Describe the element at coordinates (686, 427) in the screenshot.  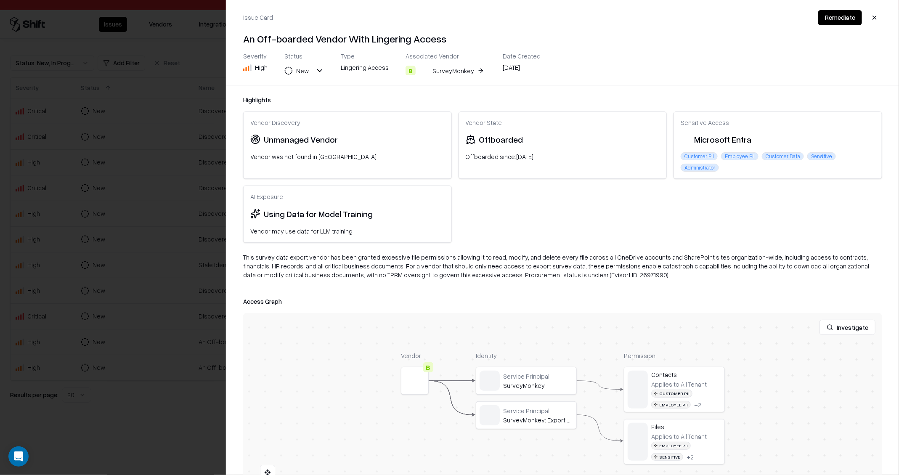
I see `div: Files` at that location.